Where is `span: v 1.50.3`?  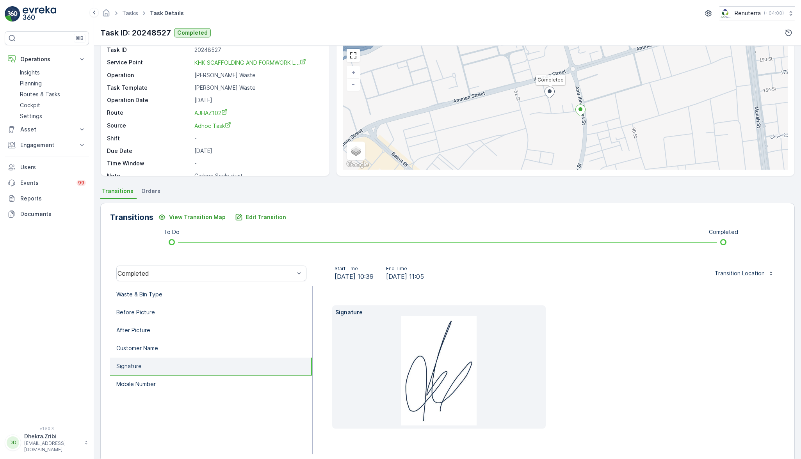
span: v 1.50.3 is located at coordinates (47, 429).